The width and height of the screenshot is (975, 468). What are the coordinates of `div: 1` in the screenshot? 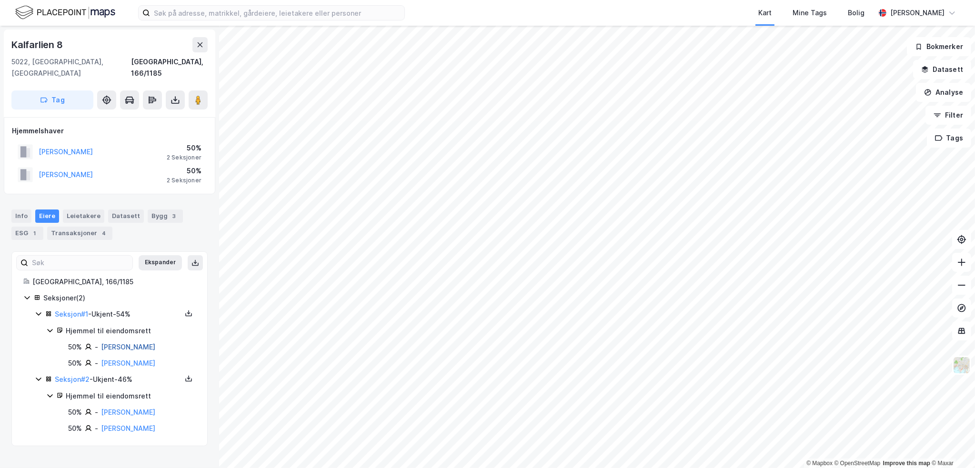 It's located at (35, 233).